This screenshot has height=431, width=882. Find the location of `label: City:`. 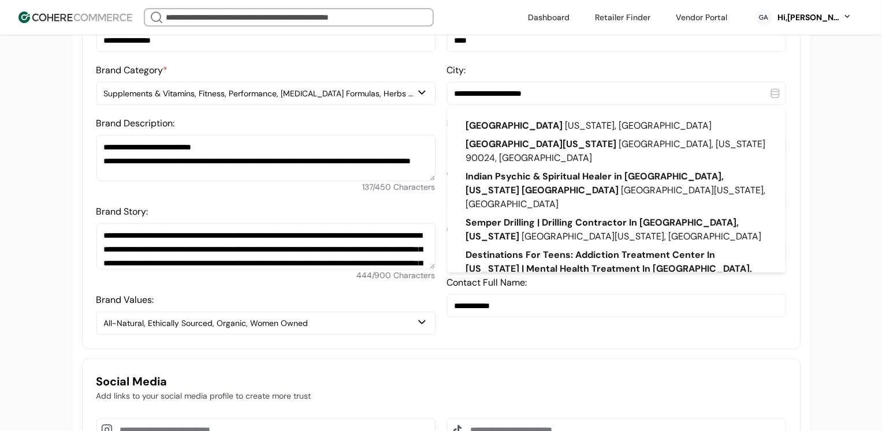

label: City: is located at coordinates (456, 70).